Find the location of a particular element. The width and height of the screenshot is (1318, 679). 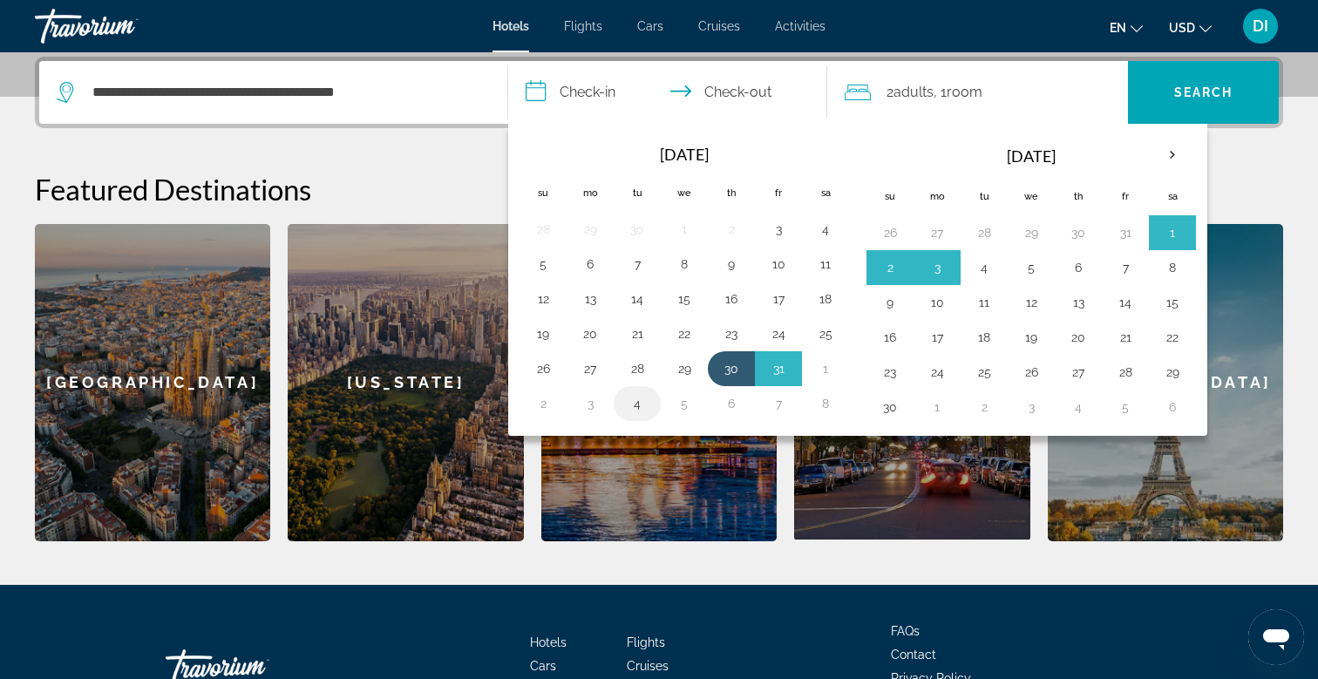

input: Search hotel destination is located at coordinates (286, 92).